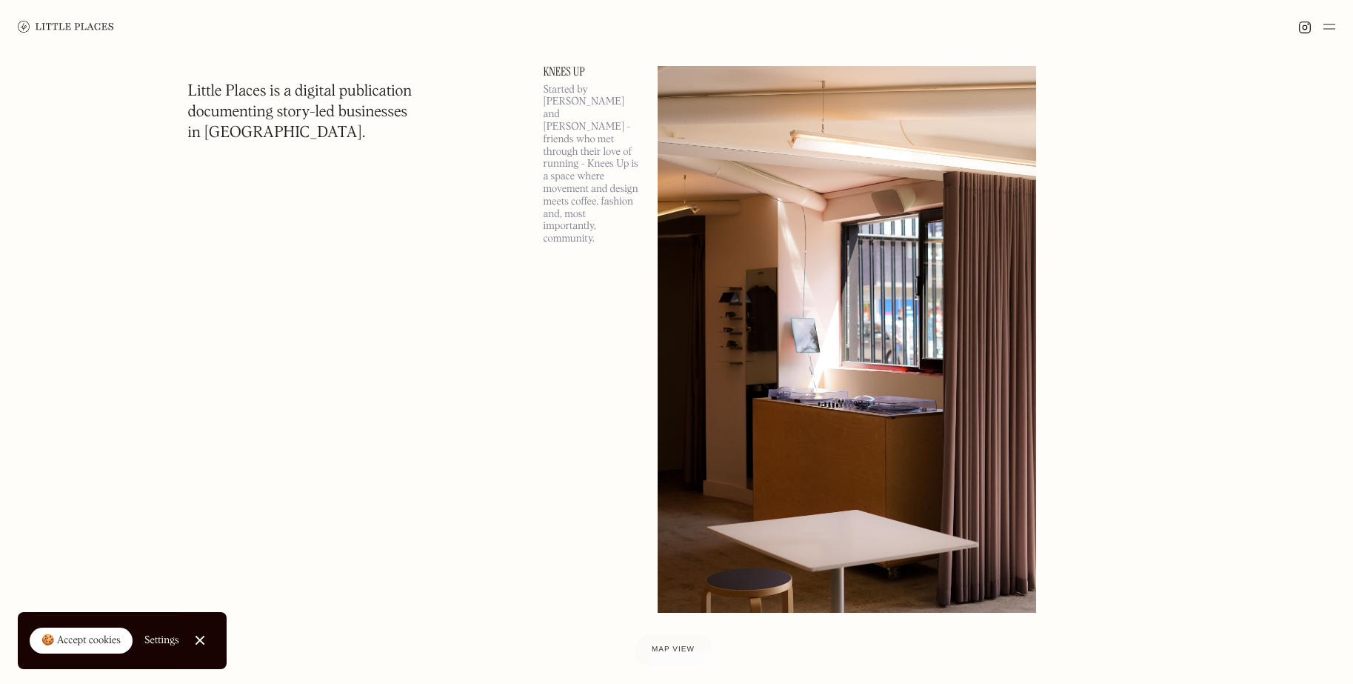  Describe the element at coordinates (673, 649) in the screenshot. I see `a: Map view` at that location.